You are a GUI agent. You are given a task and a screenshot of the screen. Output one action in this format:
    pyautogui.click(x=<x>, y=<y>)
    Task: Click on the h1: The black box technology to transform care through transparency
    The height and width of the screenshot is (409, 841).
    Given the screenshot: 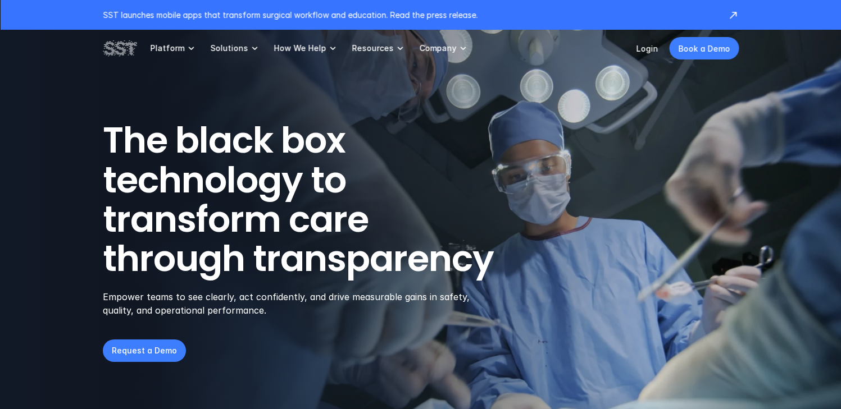 What is the action you would take?
    pyautogui.click(x=325, y=200)
    